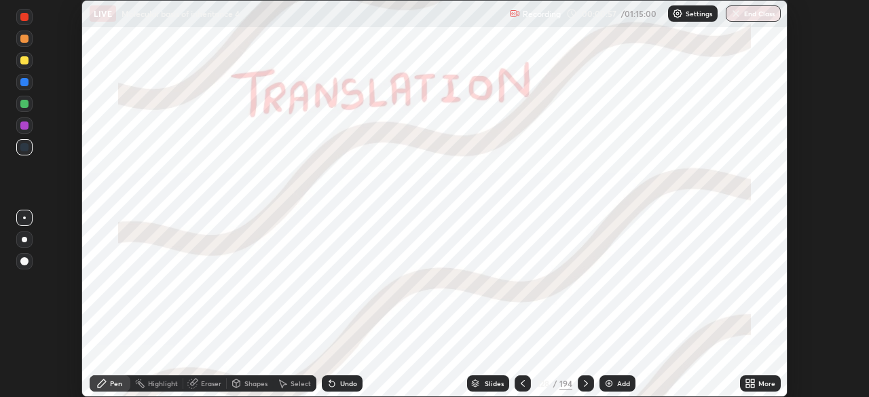  I want to click on p: Recording, so click(541, 14).